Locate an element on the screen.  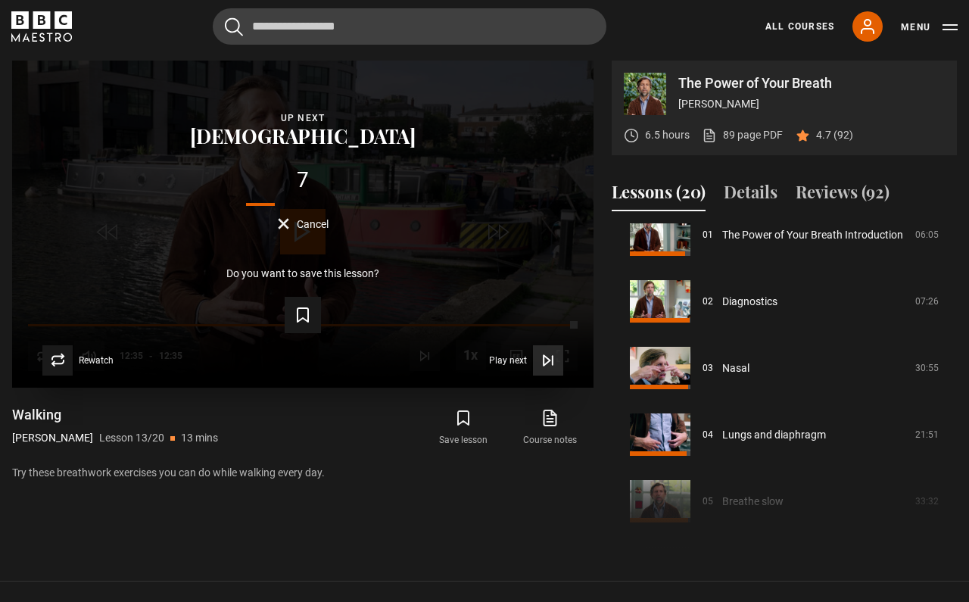
button: Save lesson is located at coordinates (463, 428).